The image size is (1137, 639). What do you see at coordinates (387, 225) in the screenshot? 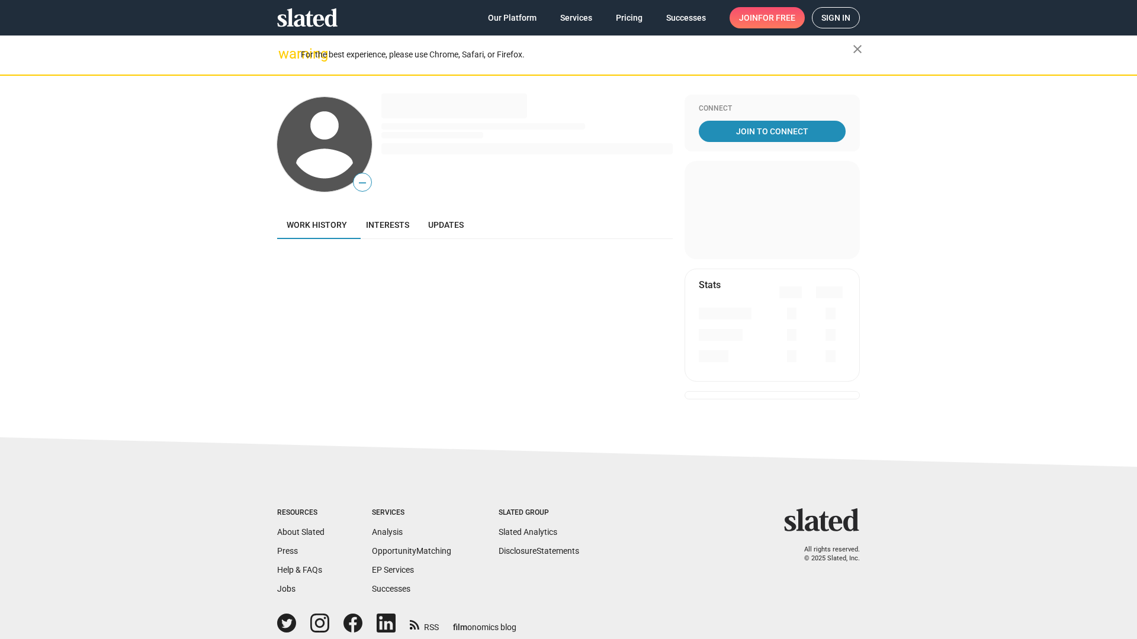
I see `a: Interests` at bounding box center [387, 225].